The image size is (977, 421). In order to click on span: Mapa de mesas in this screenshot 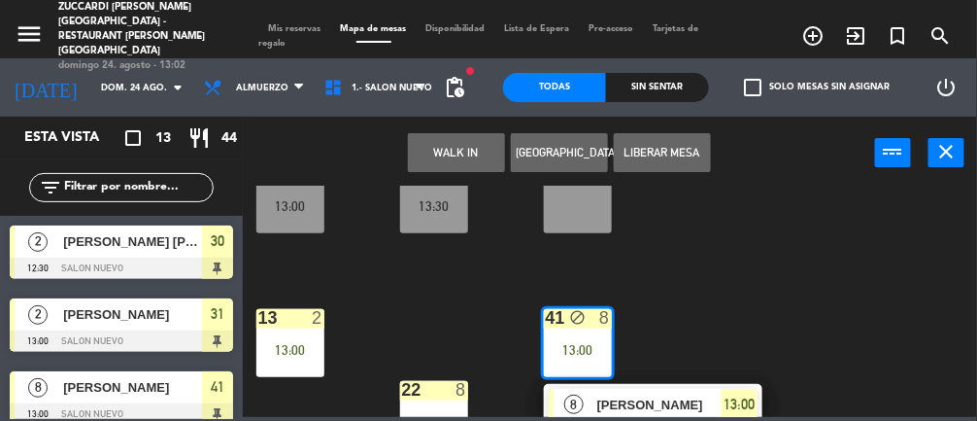, I will do `click(374, 28)`.